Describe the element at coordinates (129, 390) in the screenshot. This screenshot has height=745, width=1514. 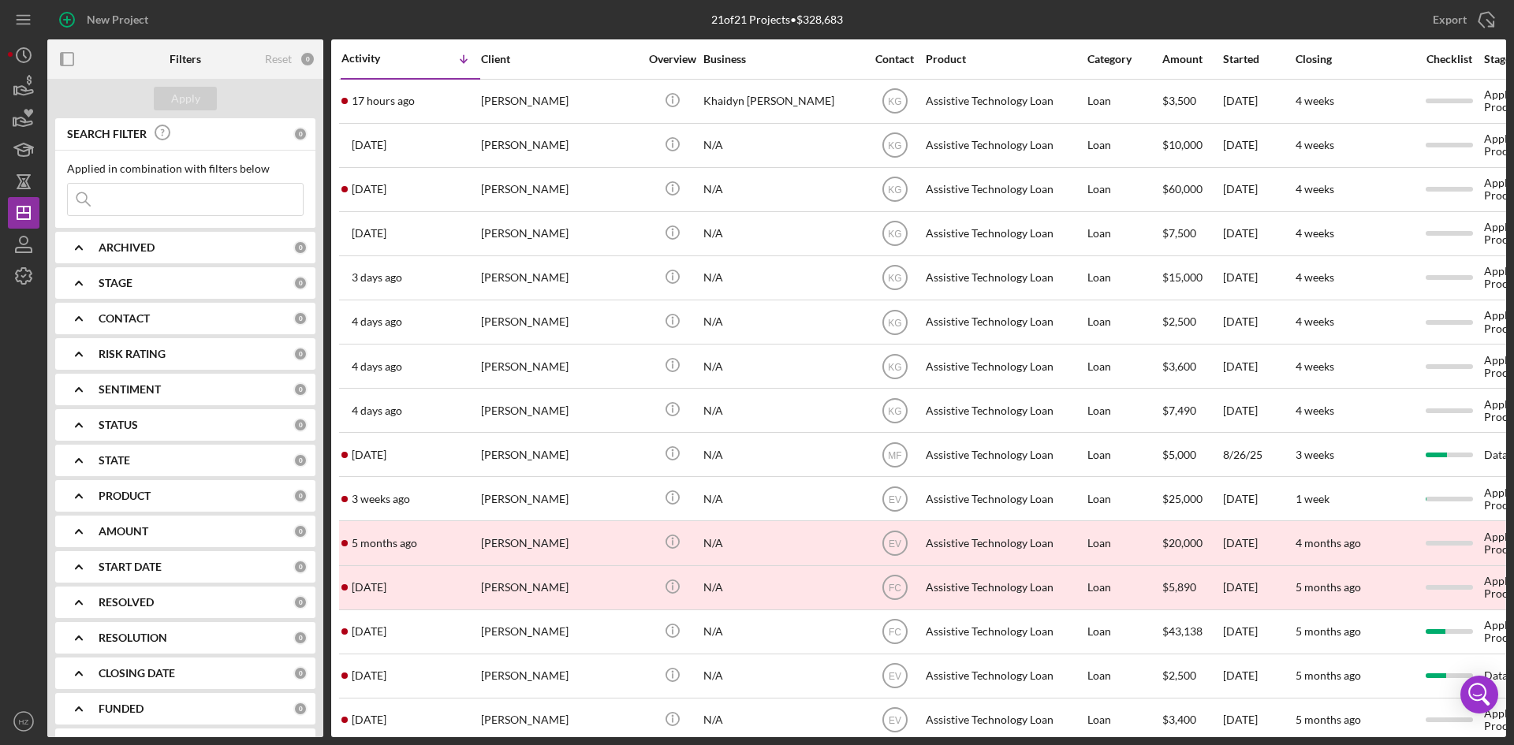
I see `b: SENTIMENT` at that location.